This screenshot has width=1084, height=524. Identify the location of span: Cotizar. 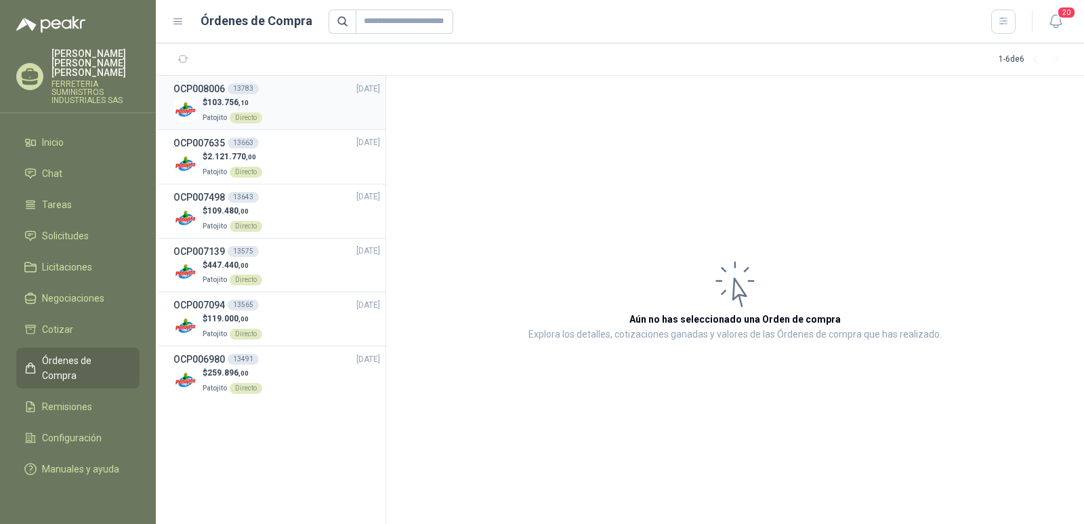
(58, 329).